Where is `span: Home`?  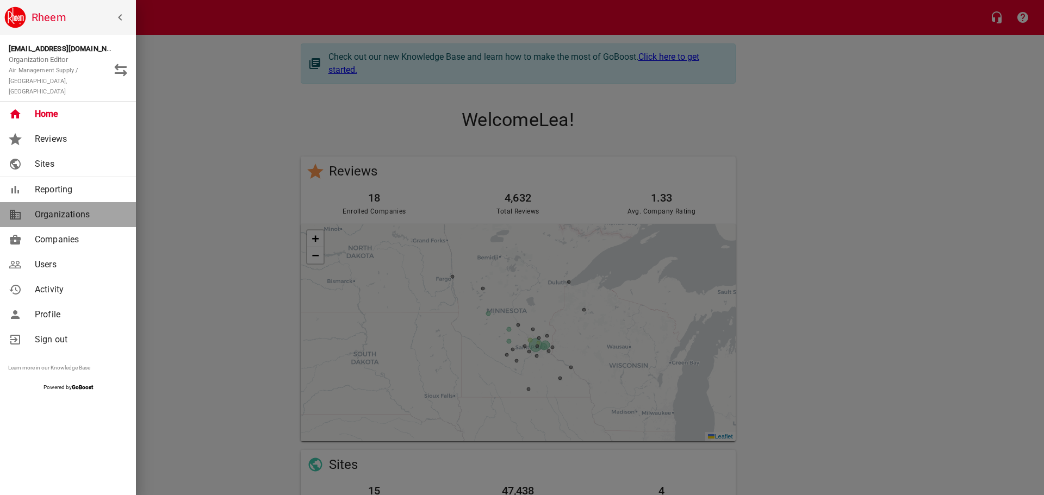 span: Home is located at coordinates (79, 114).